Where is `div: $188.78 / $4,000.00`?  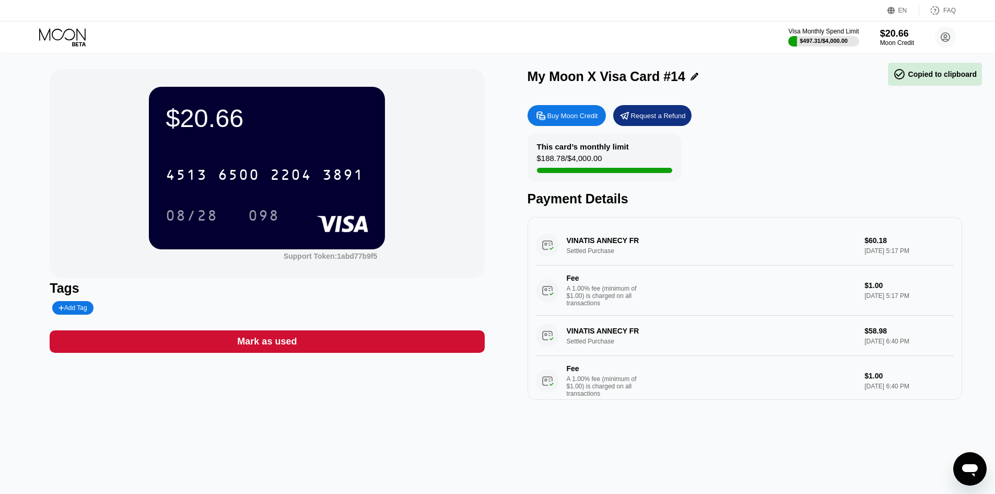
div: $188.78 / $4,000.00 is located at coordinates (569, 160).